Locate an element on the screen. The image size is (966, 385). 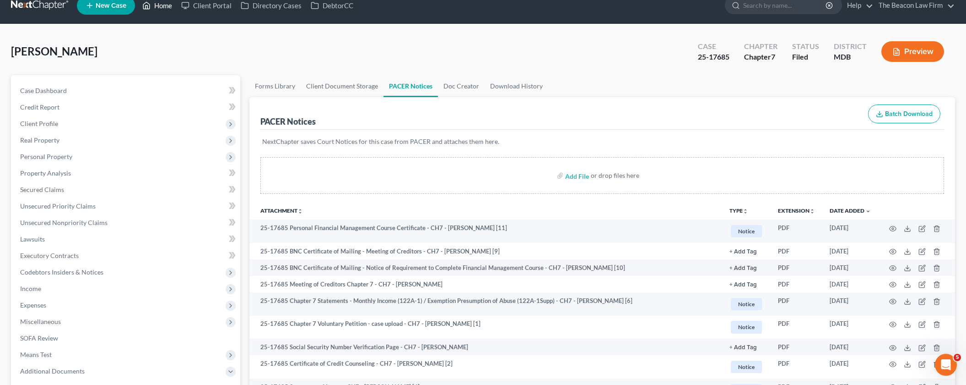
a: Unsecured Priority Claims is located at coordinates (126, 206).